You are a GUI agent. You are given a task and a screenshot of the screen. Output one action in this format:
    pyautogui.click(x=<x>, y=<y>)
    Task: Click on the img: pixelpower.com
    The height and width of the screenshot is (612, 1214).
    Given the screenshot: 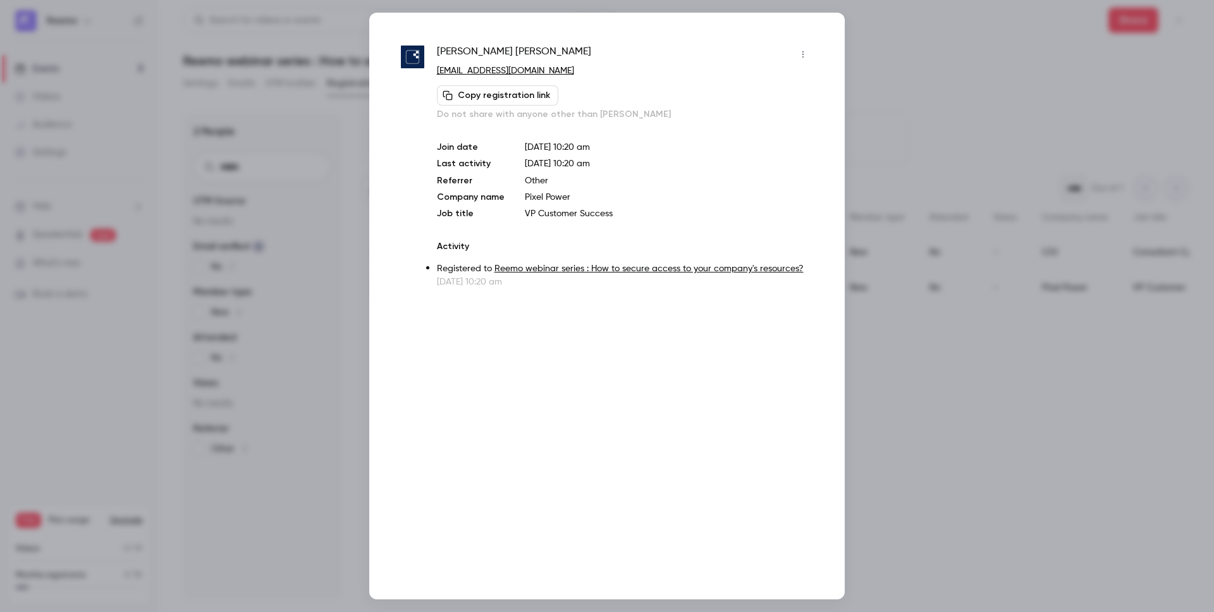 What is the action you would take?
    pyautogui.click(x=412, y=57)
    